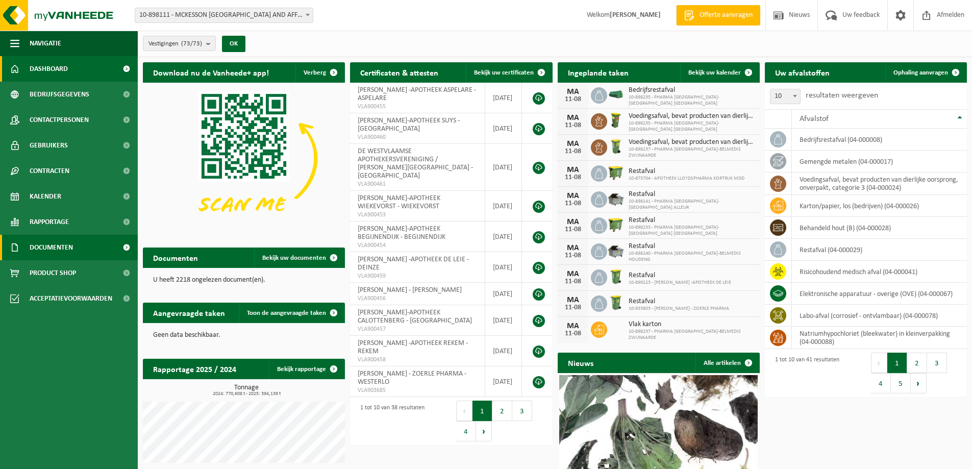 This screenshot has height=469, width=972. I want to click on span: VLA900455, so click(417, 107).